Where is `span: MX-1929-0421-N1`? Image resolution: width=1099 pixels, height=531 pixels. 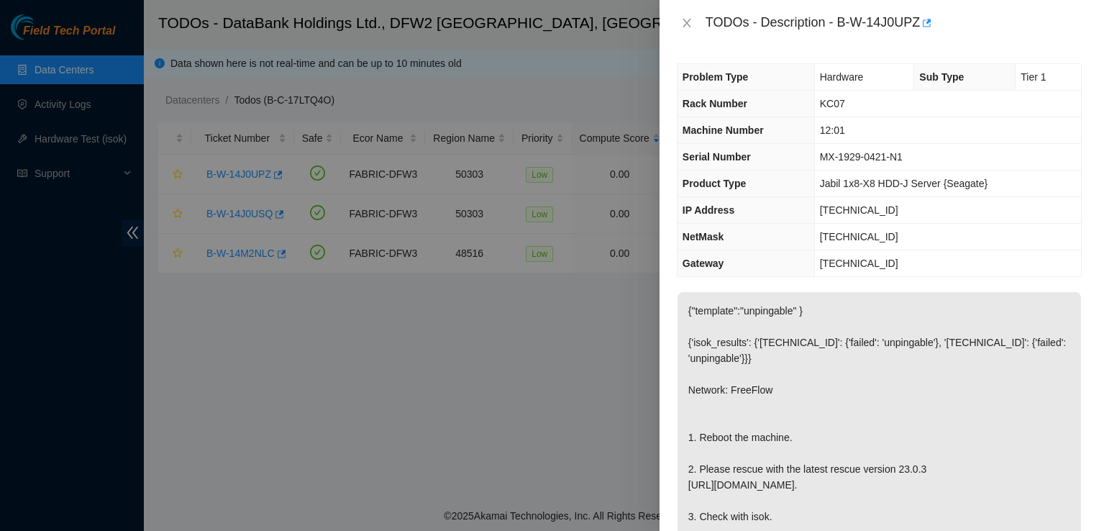
span: MX-1929-0421-N1 is located at coordinates (861, 157).